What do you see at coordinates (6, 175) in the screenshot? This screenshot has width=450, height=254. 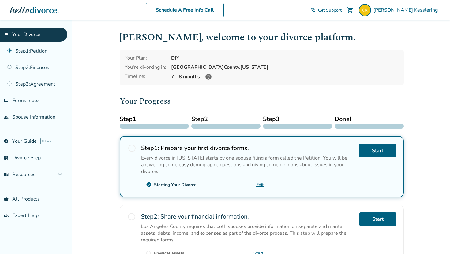 I see `span: menu_book` at bounding box center [6, 175].